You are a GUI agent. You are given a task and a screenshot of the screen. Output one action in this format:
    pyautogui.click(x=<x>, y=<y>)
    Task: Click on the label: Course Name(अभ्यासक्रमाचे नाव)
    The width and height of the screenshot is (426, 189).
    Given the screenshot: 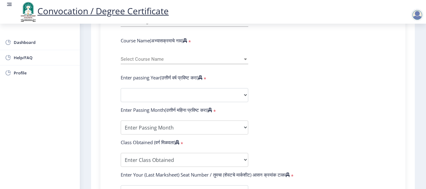 What is the action you would take?
    pyautogui.click(x=154, y=41)
    